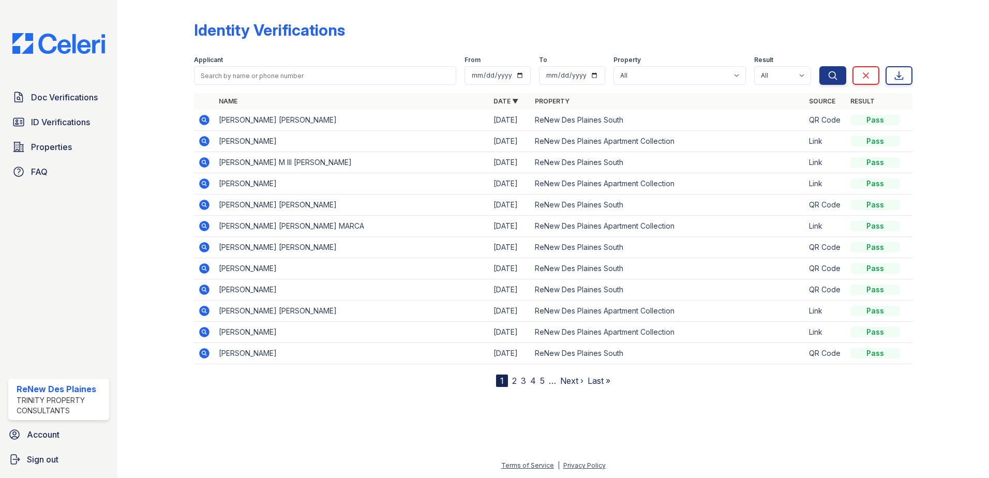 The image size is (989, 478). I want to click on label: Applicant, so click(209, 60).